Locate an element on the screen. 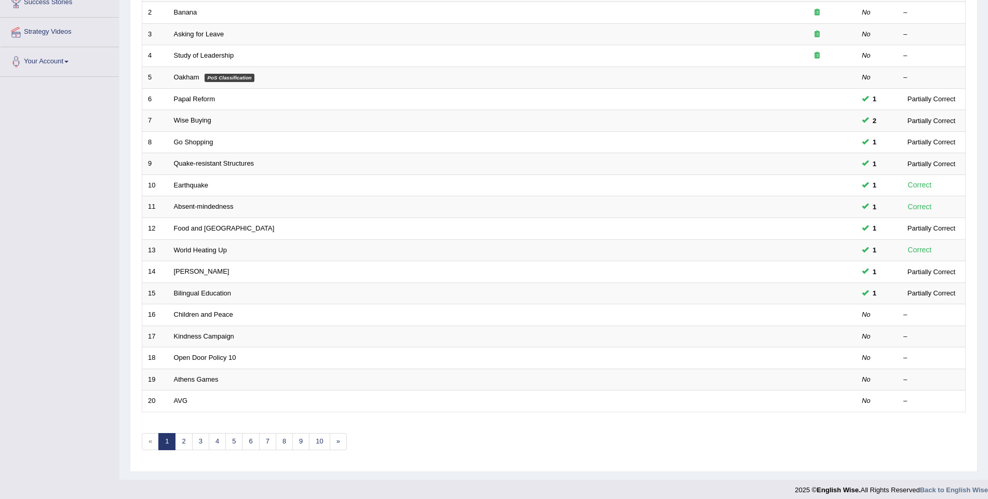  td: 2 is located at coordinates (155, 13).